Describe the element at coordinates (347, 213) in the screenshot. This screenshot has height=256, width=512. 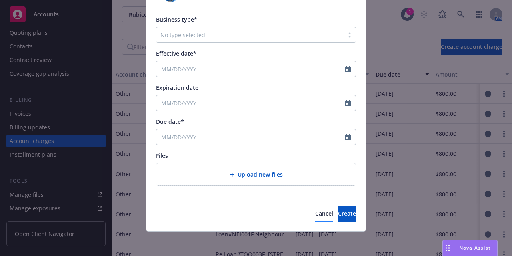
I see `span: Create` at that location.